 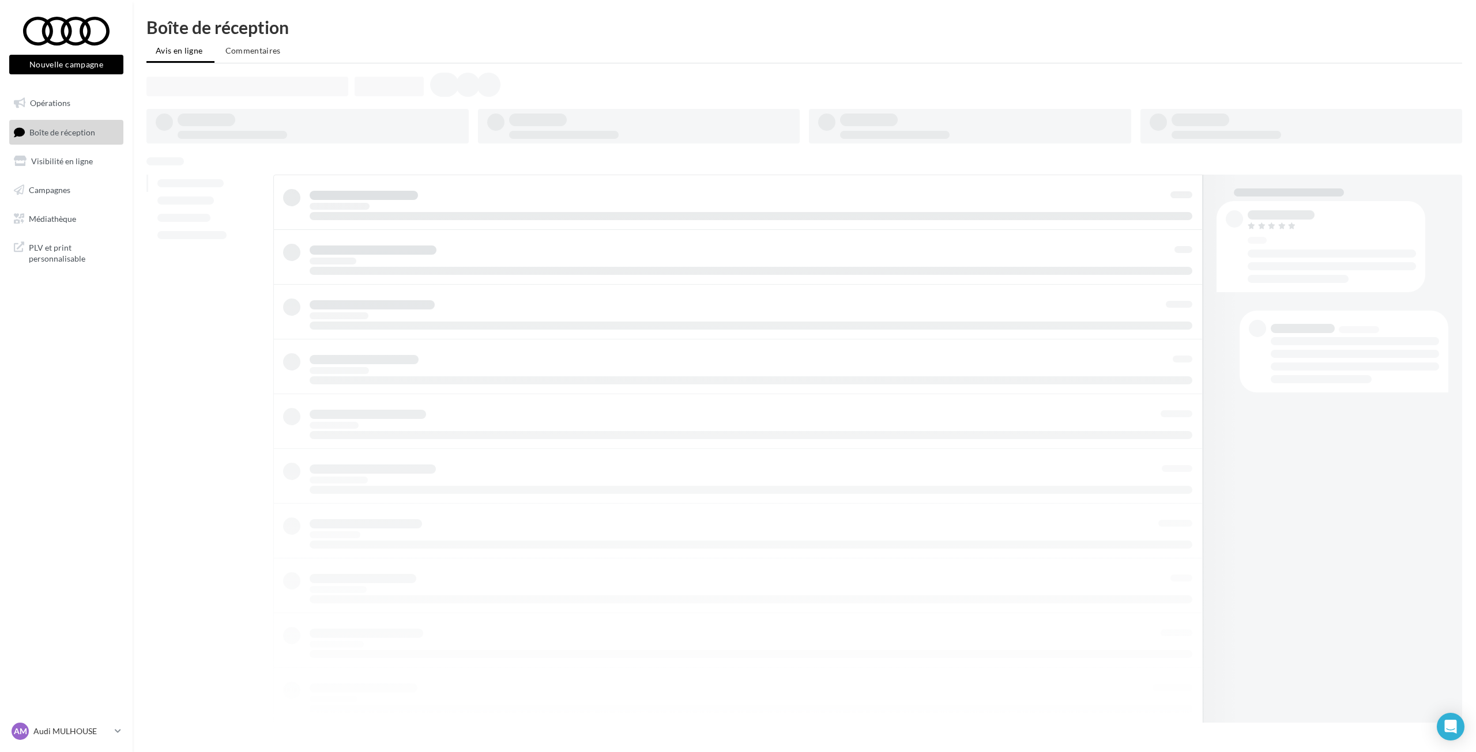 What do you see at coordinates (66, 65) in the screenshot?
I see `button: Nouvelle campagne` at bounding box center [66, 65].